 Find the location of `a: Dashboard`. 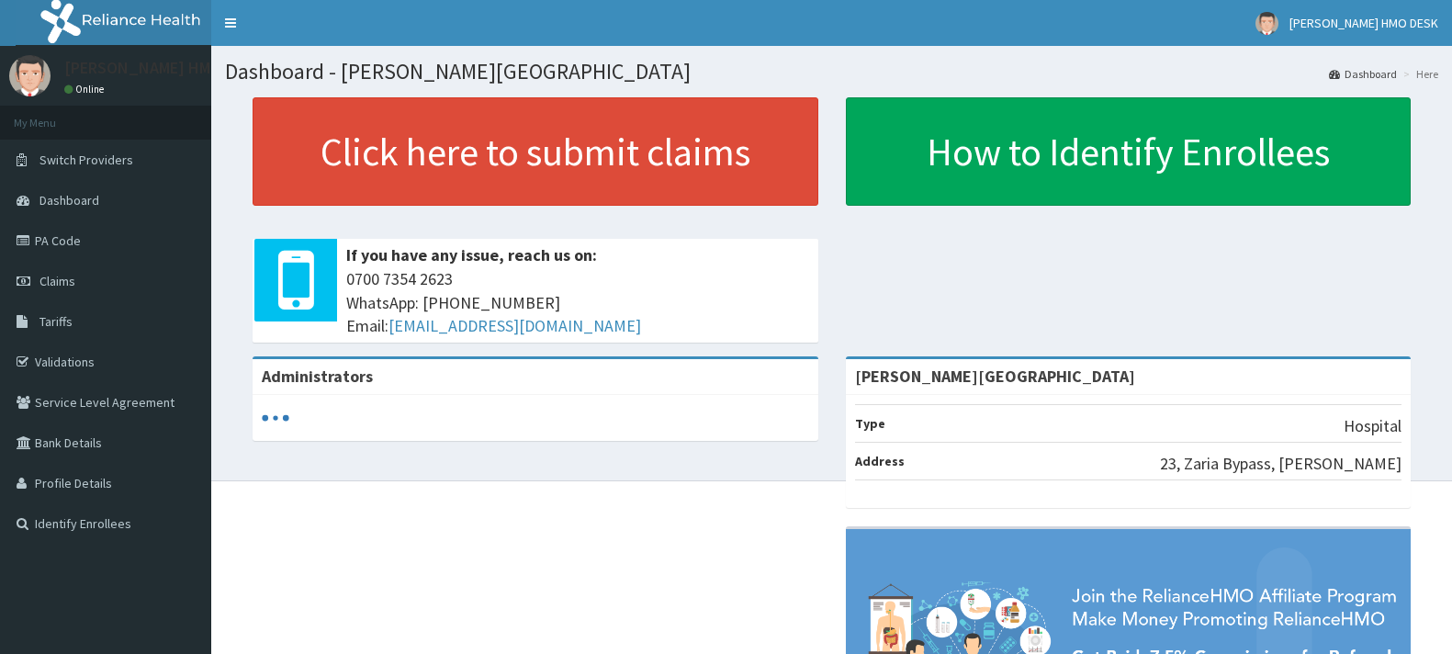

a: Dashboard is located at coordinates (1363, 73).